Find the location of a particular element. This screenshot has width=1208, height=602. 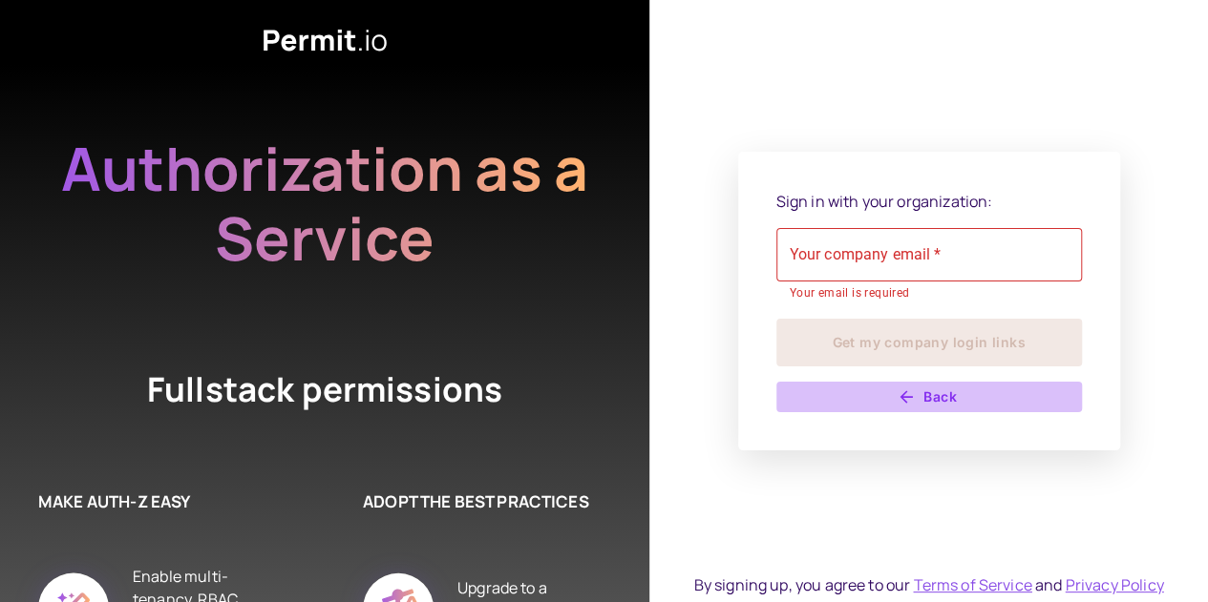

h6: MAKE AUTH-Z EASY is located at coordinates (153, 502).